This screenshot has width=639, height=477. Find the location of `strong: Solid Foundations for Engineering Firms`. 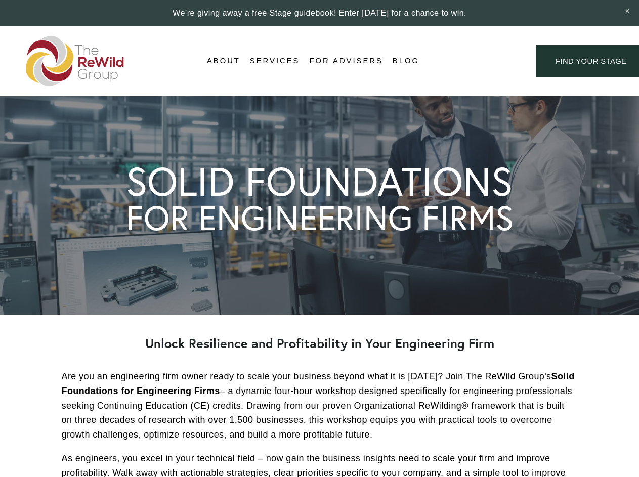

strong: Solid Foundations for Engineering Firms is located at coordinates (319, 384).